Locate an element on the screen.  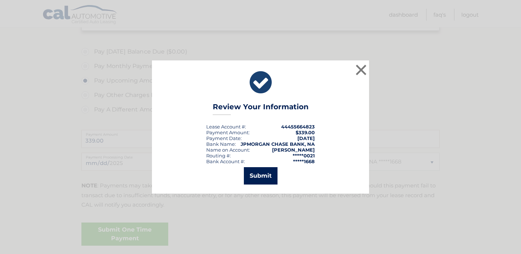
span: $339.00 is located at coordinates (305, 132).